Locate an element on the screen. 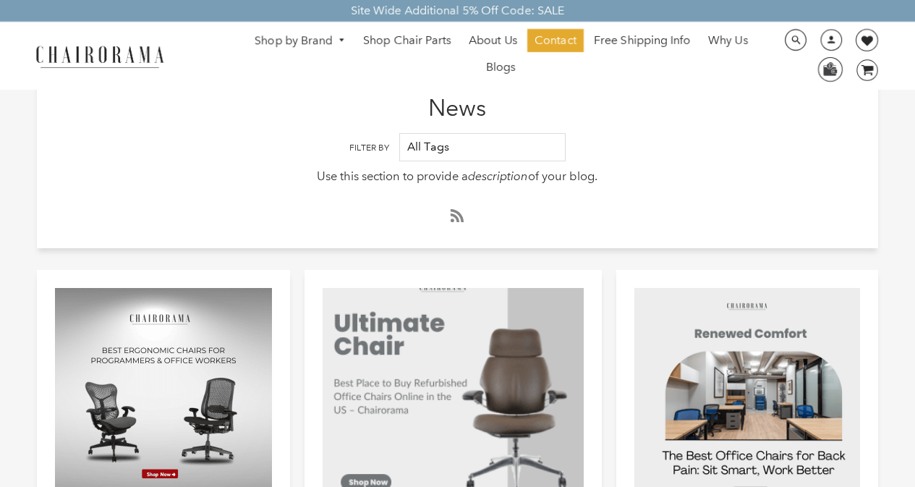 The height and width of the screenshot is (487, 915). img: chairorama is located at coordinates (100, 56).